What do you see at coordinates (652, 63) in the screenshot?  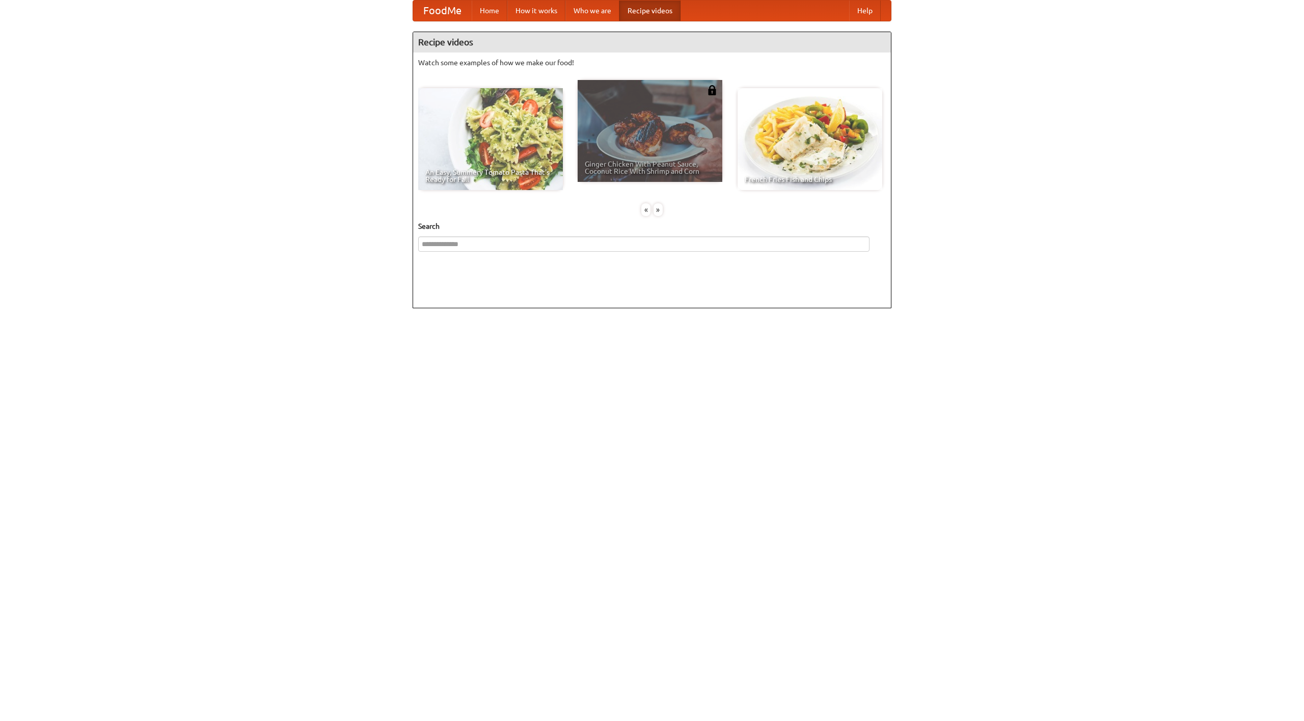 I see `p: Watch some examples of how we make our food!` at bounding box center [652, 63].